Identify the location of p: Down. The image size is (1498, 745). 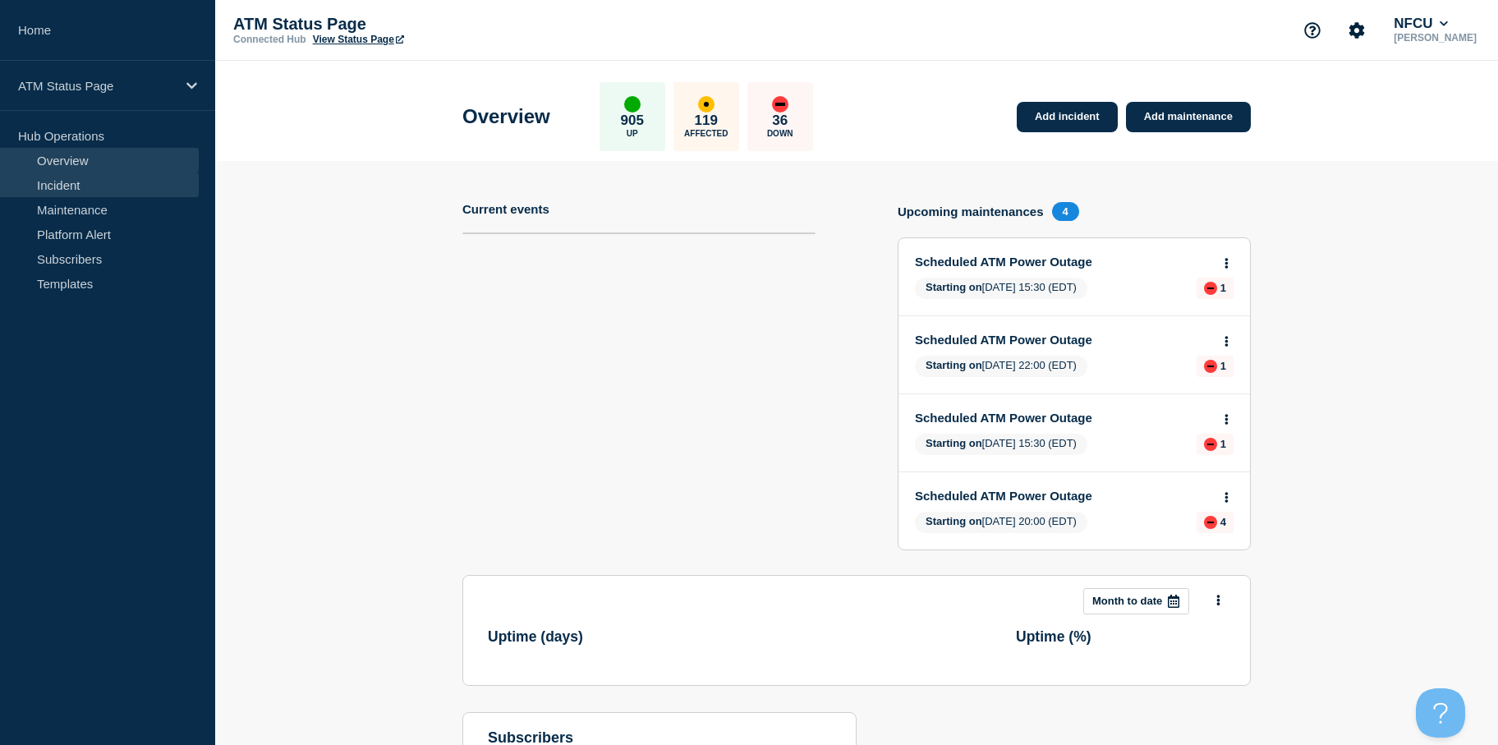
(780, 133).